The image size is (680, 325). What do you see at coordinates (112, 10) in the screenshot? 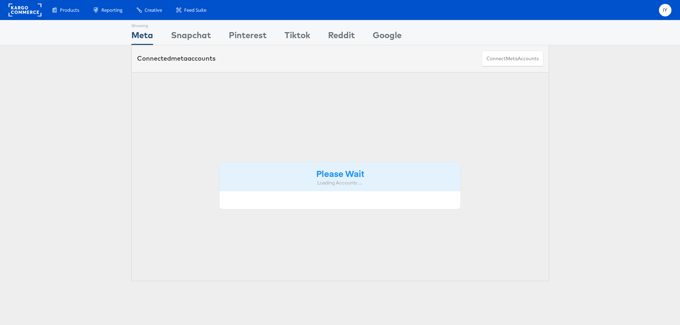
I see `span: Reporting` at bounding box center [112, 10].